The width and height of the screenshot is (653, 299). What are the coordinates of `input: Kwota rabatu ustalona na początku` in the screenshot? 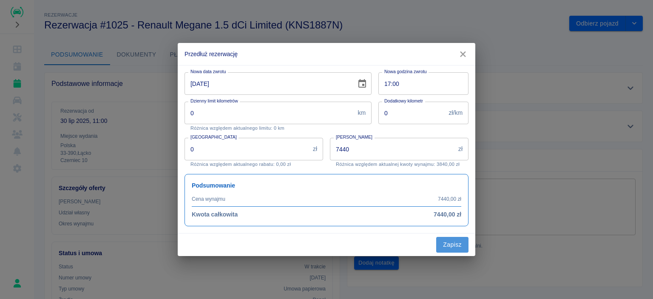 It's located at (247, 149).